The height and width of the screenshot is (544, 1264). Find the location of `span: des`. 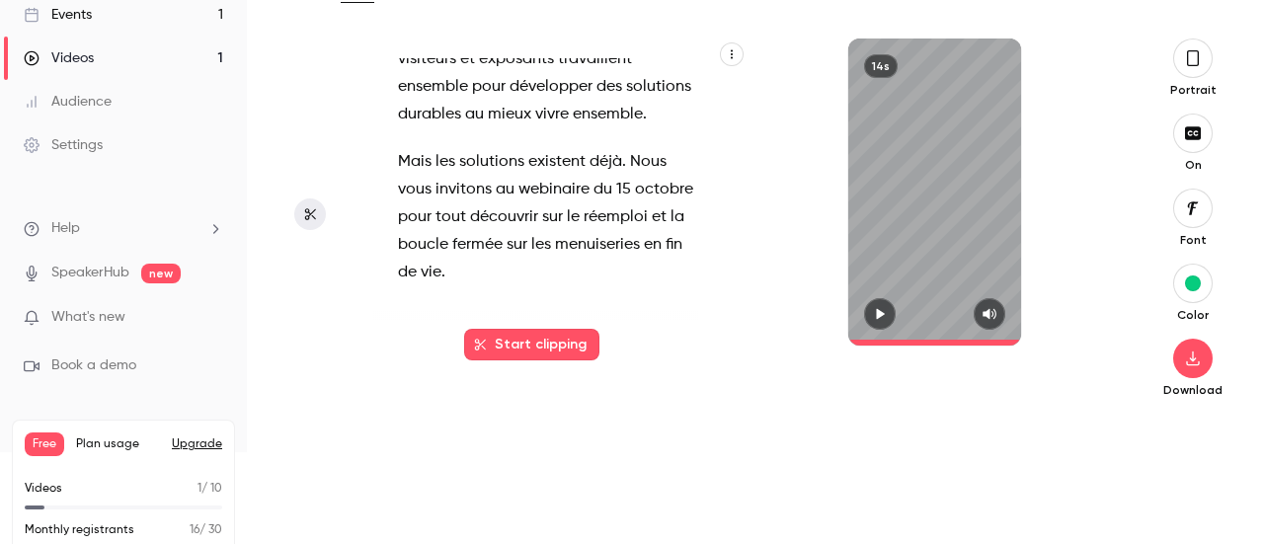

span: des is located at coordinates (609, 87).